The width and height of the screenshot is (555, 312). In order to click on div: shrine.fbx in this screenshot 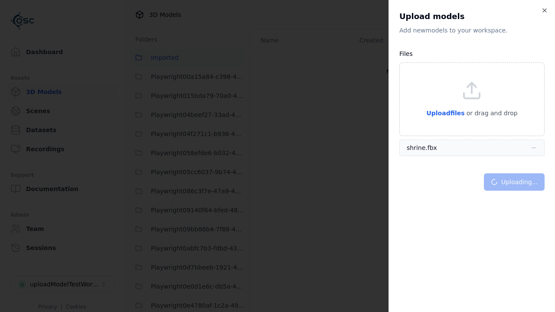, I will do `click(422, 148)`.